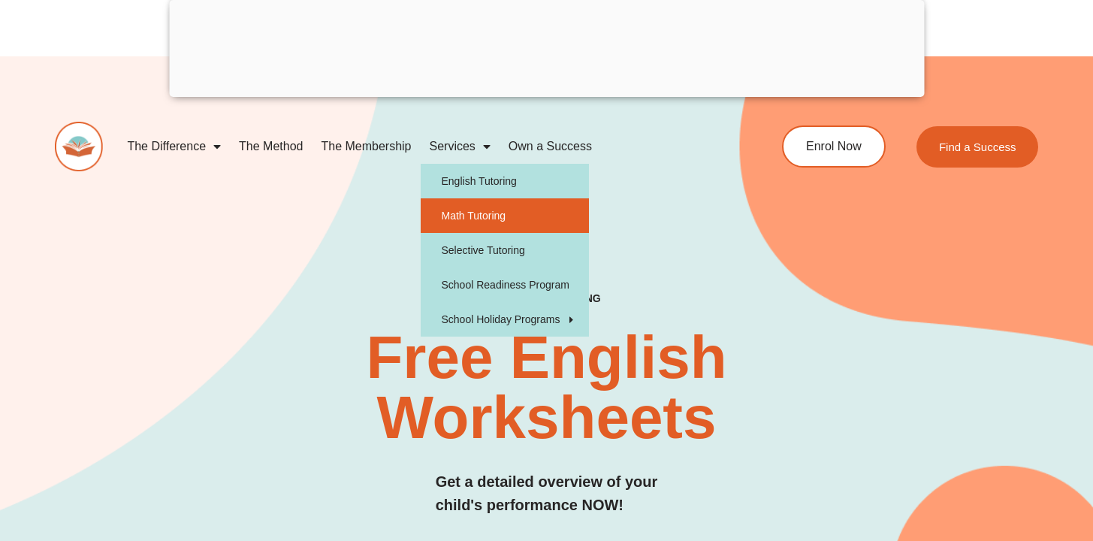 The image size is (1093, 541). I want to click on nav: Menu, so click(421, 146).